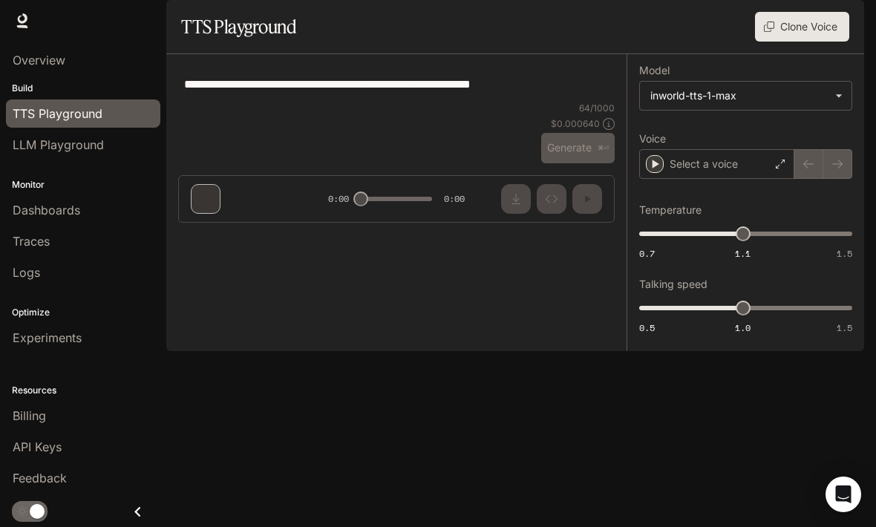  What do you see at coordinates (742, 253) in the screenshot?
I see `span: 1.1` at bounding box center [742, 253].